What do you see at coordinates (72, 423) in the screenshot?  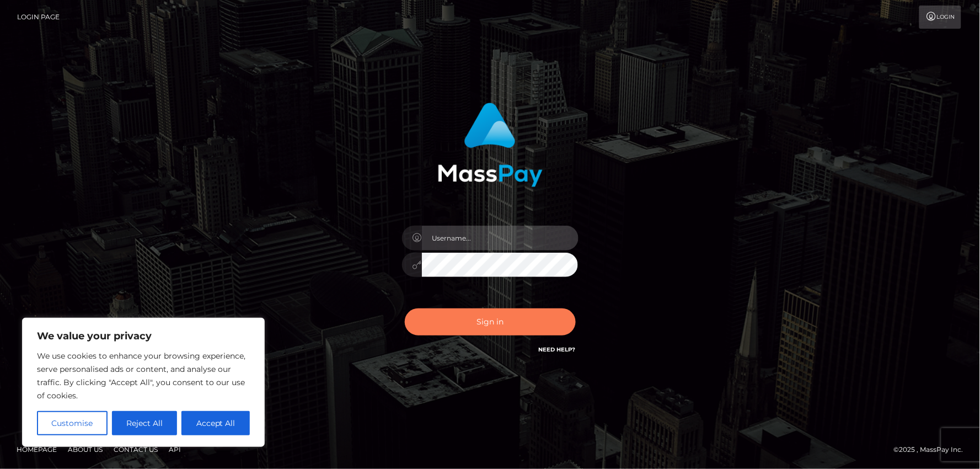 I see `button: Customise` at bounding box center [72, 423].